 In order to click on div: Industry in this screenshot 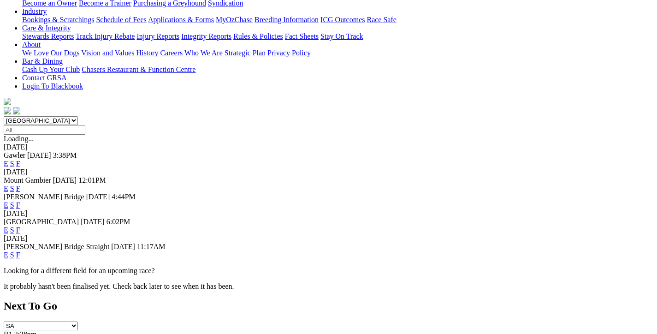, I will do `click(337, 20)`.